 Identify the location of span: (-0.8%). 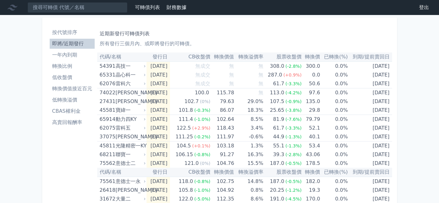
(203, 182).